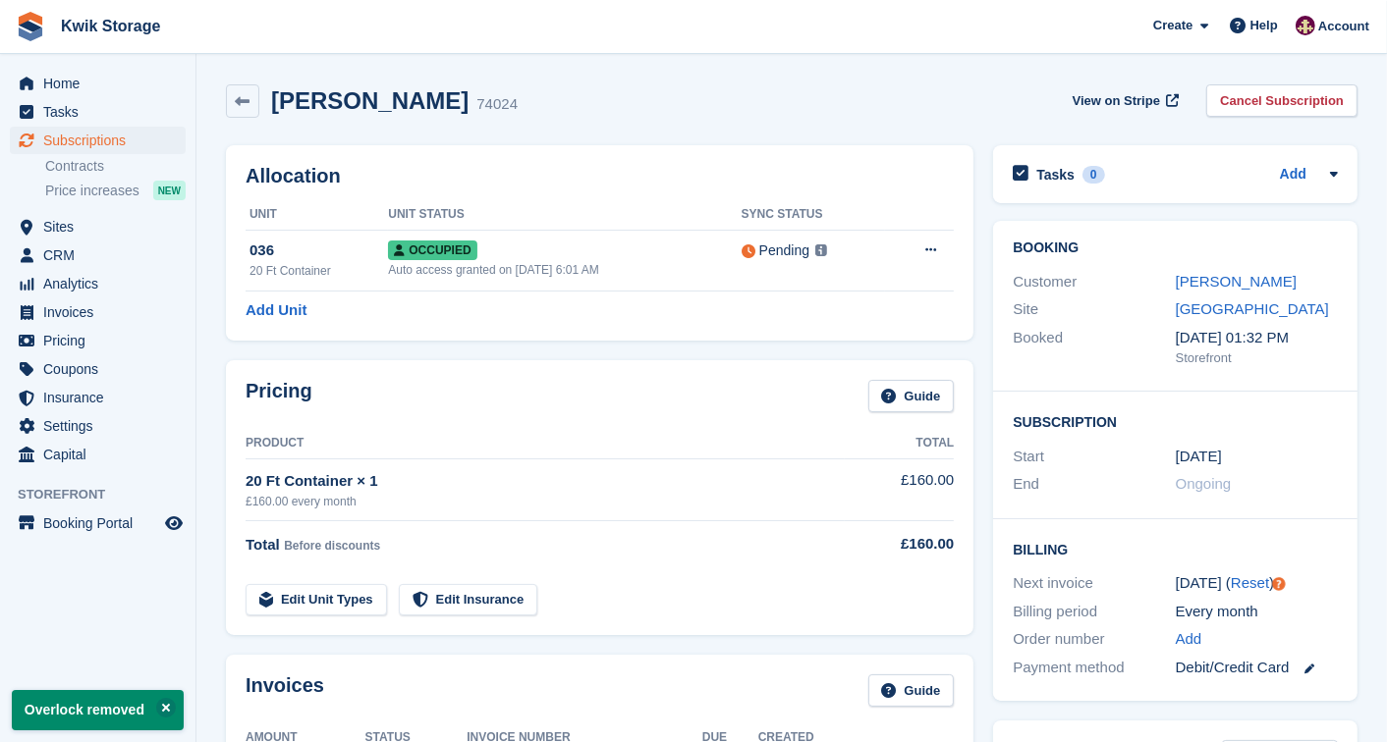  What do you see at coordinates (1123, 100) in the screenshot?
I see `a: View on Stripe` at bounding box center [1123, 100].